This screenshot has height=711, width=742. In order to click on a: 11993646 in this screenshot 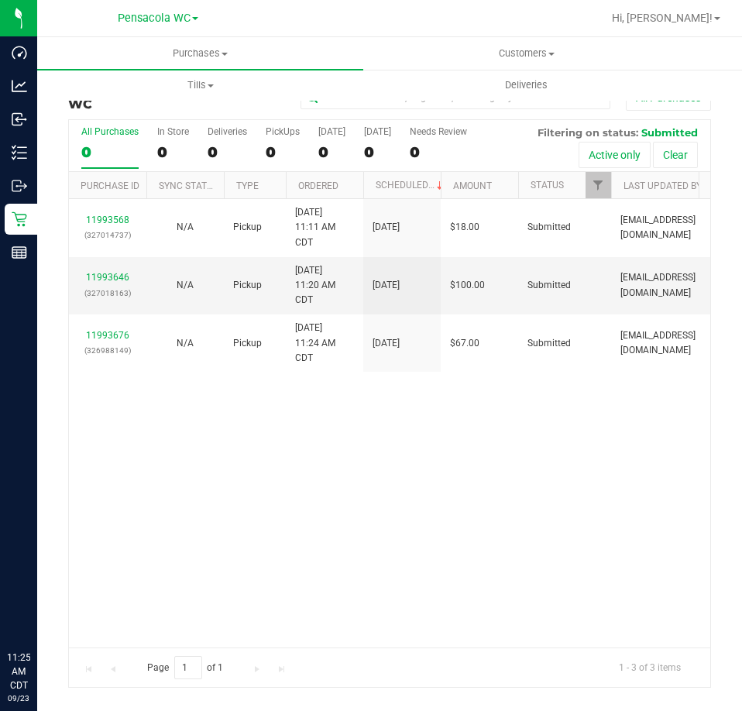, I will do `click(108, 277)`.